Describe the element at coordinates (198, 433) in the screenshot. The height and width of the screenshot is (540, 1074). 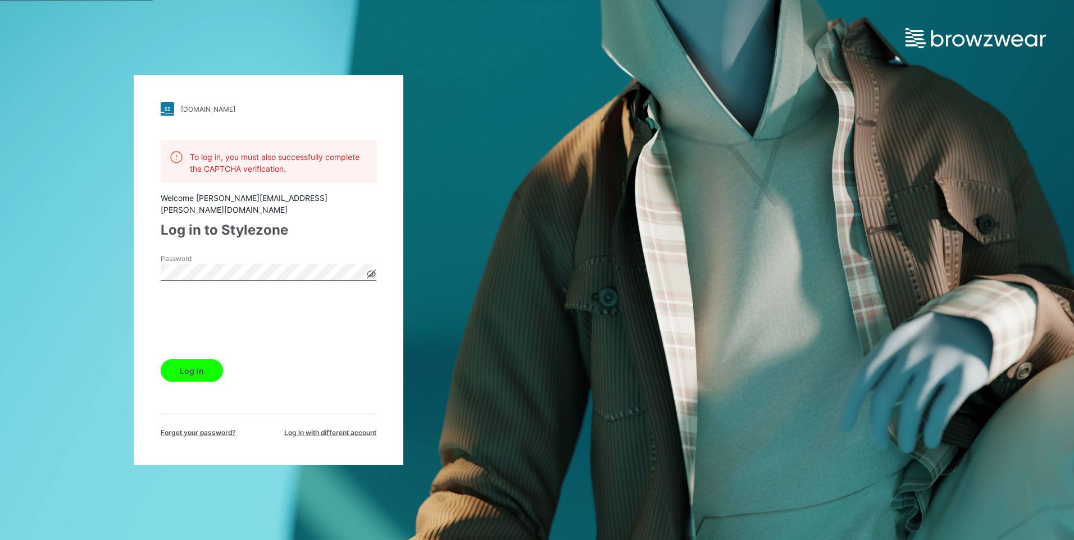
I see `span: Forget your password?` at that location.